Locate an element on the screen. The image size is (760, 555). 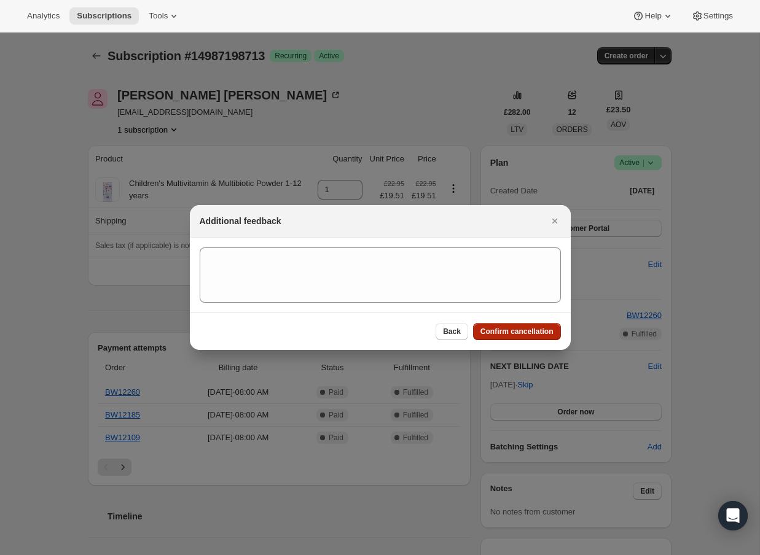
button: Analytics is located at coordinates (43, 16).